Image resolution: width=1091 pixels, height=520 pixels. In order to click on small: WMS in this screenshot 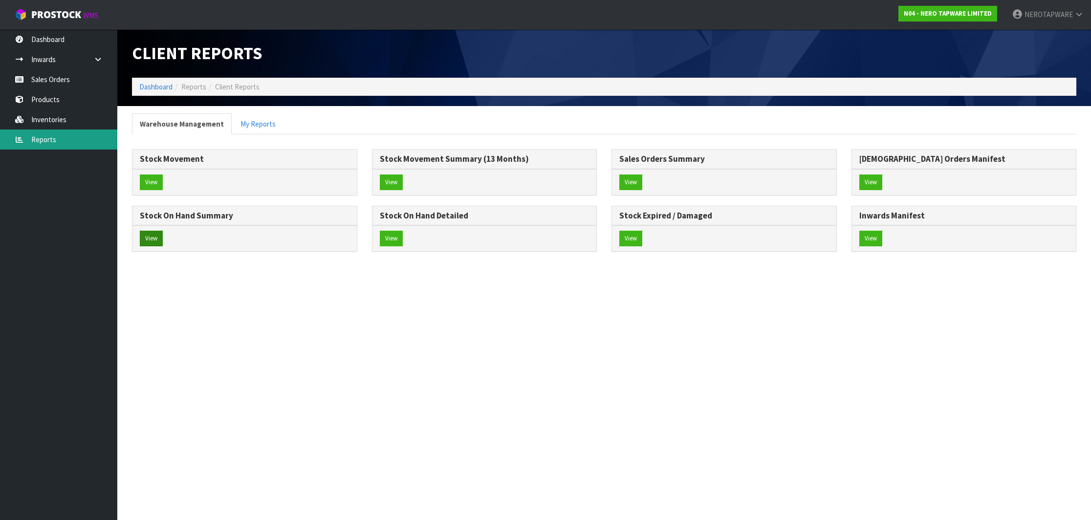, I will do `click(90, 15)`.